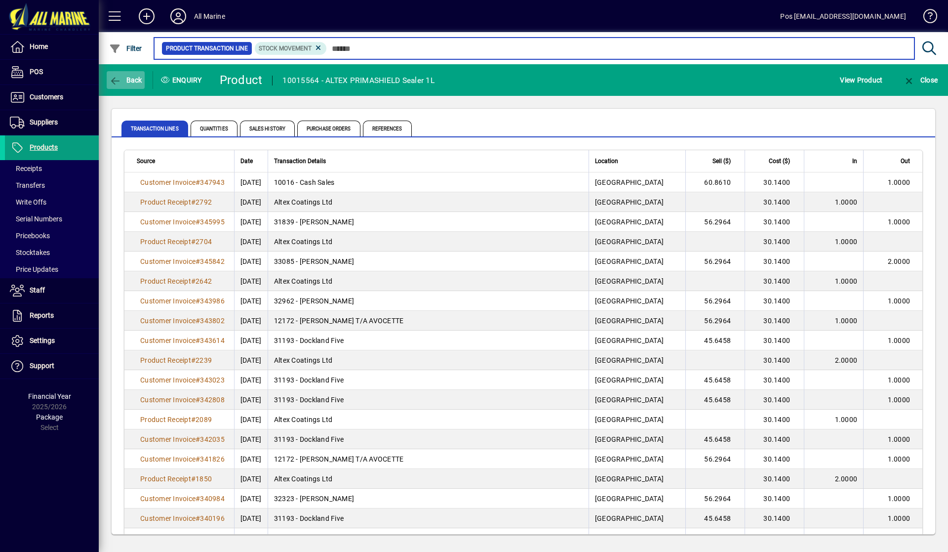 The height and width of the screenshot is (552, 948). I want to click on a: Support, so click(52, 366).